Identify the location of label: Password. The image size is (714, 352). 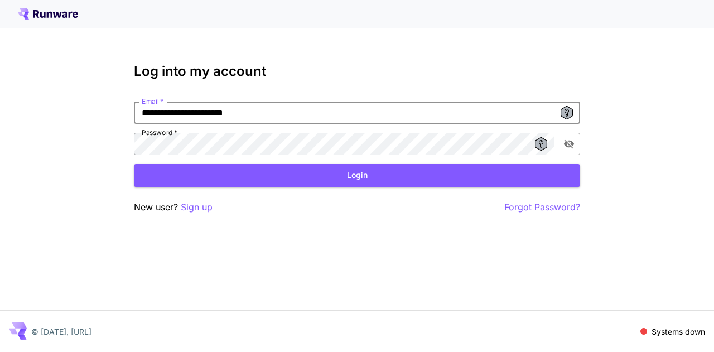
(160, 132).